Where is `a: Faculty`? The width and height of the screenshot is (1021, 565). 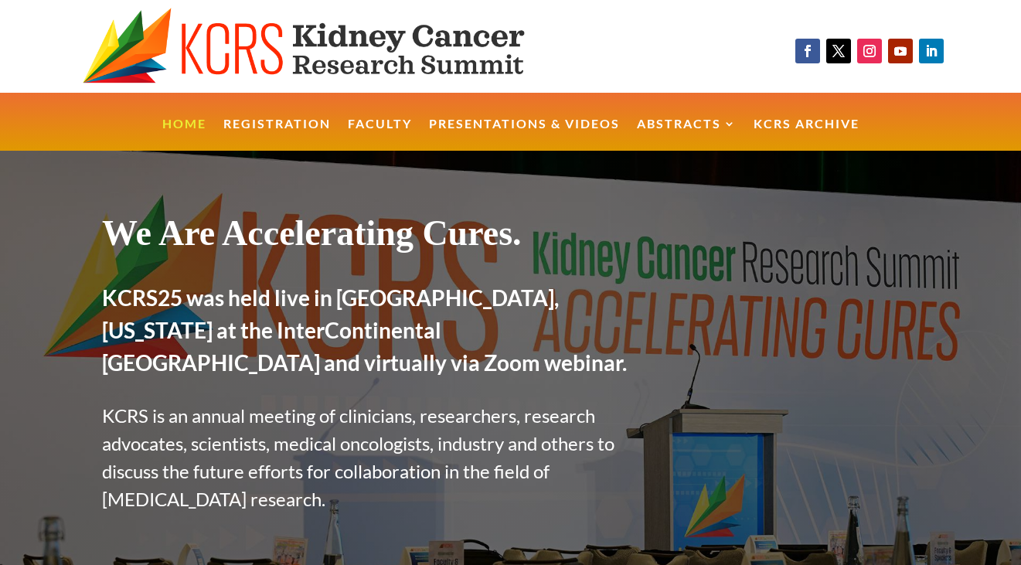 a: Faculty is located at coordinates (379, 134).